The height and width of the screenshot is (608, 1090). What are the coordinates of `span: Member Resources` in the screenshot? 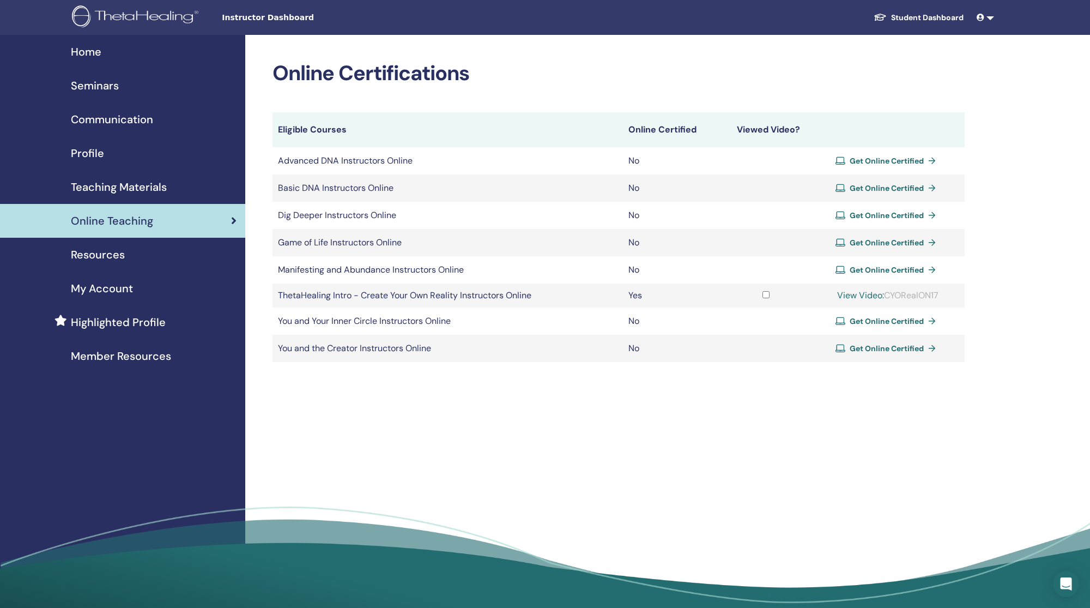 It's located at (121, 356).